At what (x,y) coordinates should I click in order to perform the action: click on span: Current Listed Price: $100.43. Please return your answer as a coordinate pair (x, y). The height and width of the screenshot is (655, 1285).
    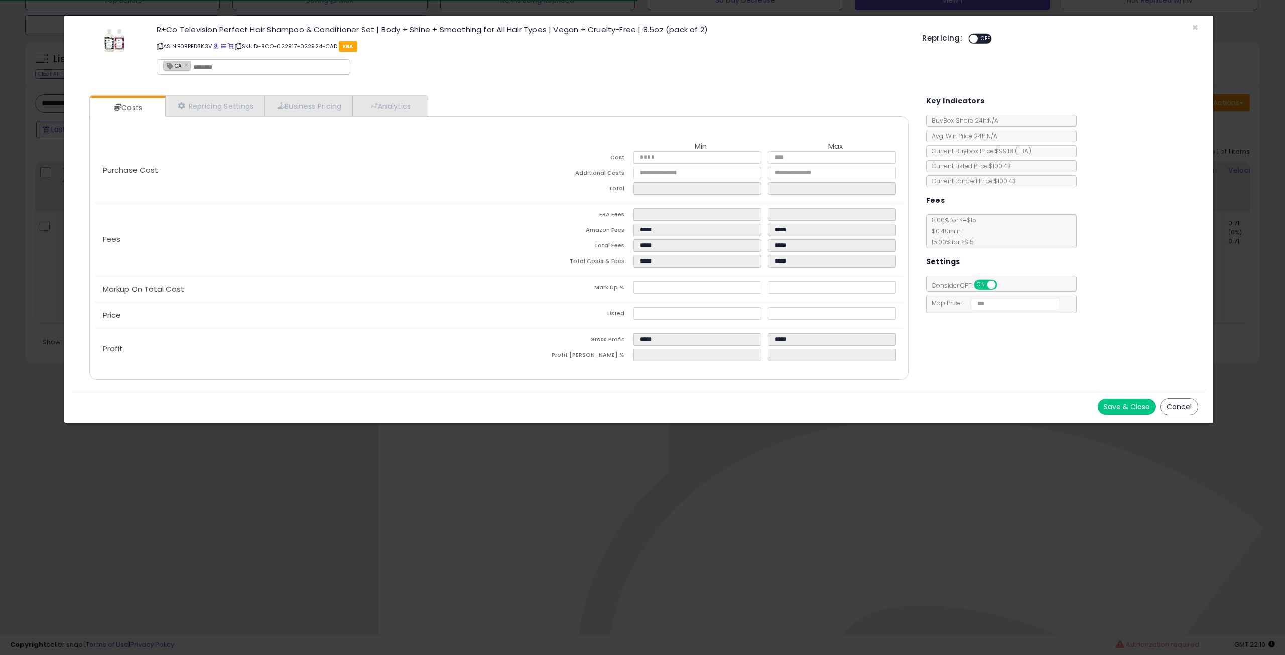
    Looking at the image, I should click on (969, 166).